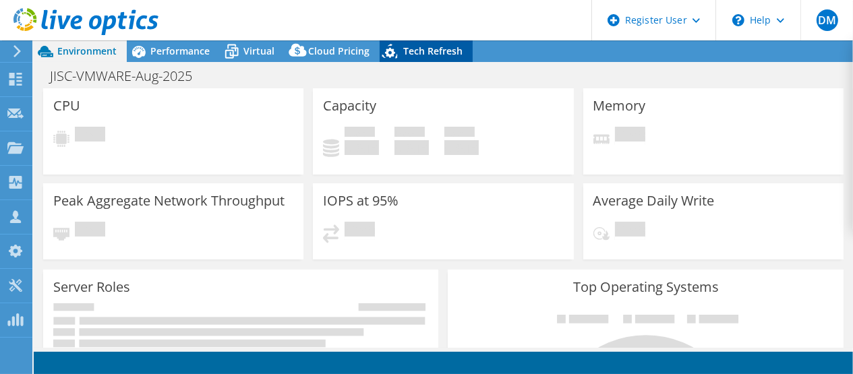 The width and height of the screenshot is (853, 374). What do you see at coordinates (409, 133) in the screenshot?
I see `span: Free` at bounding box center [409, 133].